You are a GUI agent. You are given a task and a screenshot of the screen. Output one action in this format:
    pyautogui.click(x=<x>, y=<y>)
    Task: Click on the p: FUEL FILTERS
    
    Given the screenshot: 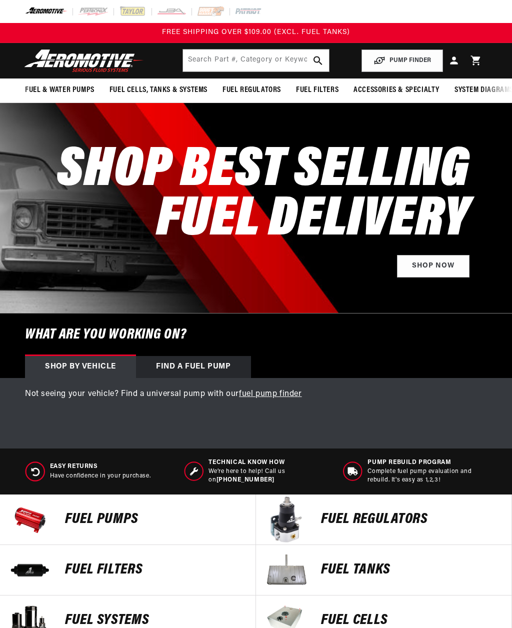 What is the action you would take?
    pyautogui.click(x=155, y=570)
    